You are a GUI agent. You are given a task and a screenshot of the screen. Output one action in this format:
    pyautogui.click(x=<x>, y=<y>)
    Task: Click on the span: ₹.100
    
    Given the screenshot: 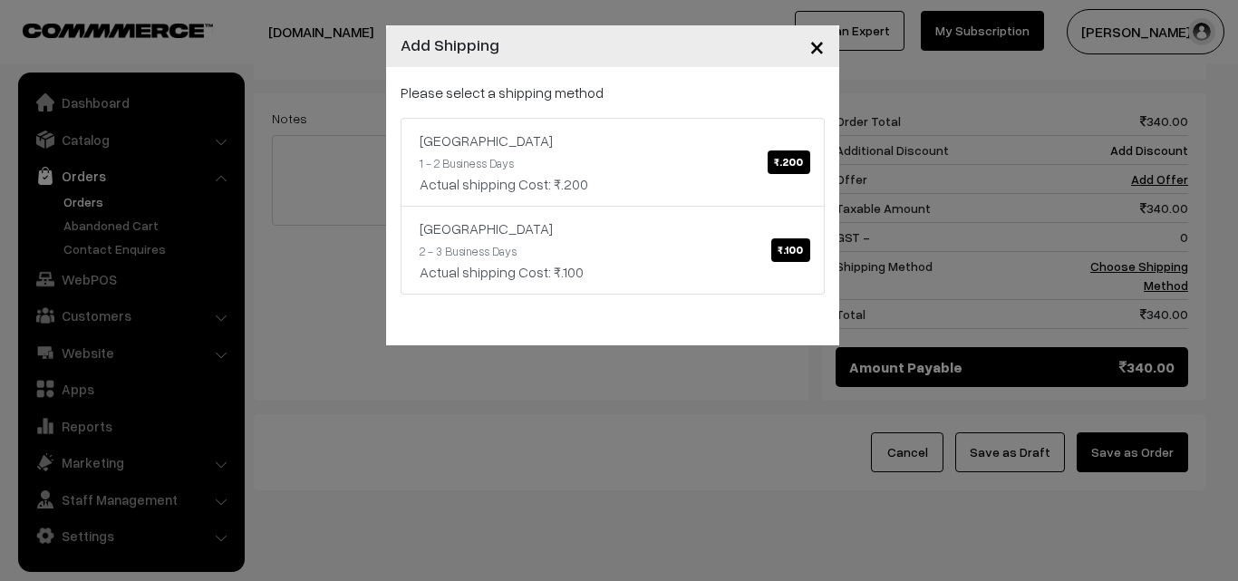 What is the action you would take?
    pyautogui.click(x=790, y=250)
    